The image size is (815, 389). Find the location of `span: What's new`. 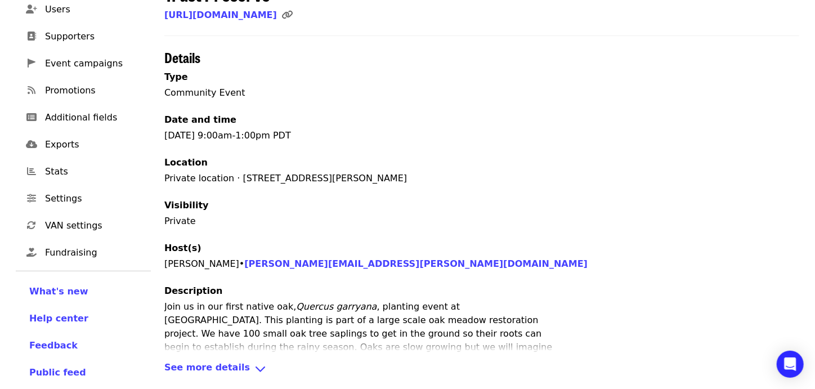

span: What's new is located at coordinates (59, 291).